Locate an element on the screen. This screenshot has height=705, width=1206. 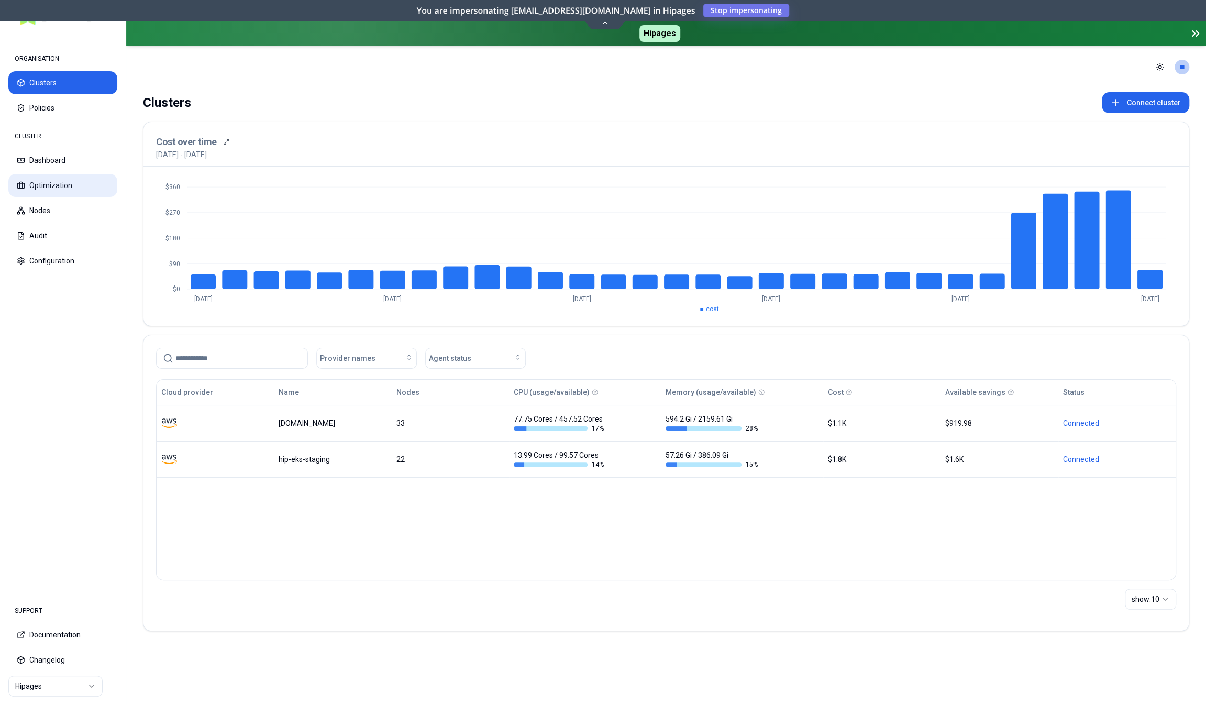
div: 22 is located at coordinates (450, 459).